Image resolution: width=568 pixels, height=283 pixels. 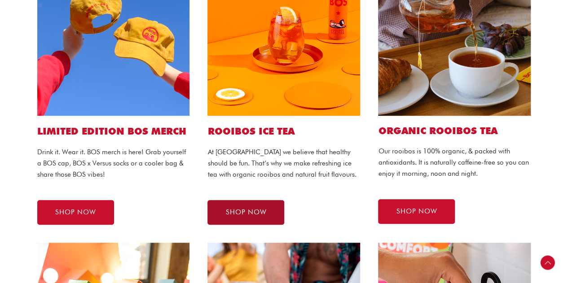 I want to click on p: Our rooibos is 100% organic, & packed with antioxidants. It is naturally caffeine-free so you can..., so click(x=455, y=163).